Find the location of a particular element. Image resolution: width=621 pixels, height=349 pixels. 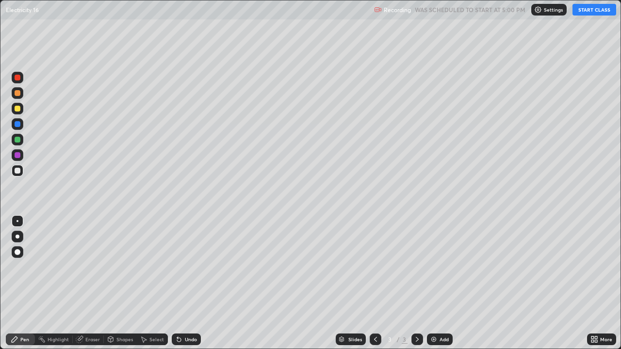

div: More is located at coordinates (606, 340).